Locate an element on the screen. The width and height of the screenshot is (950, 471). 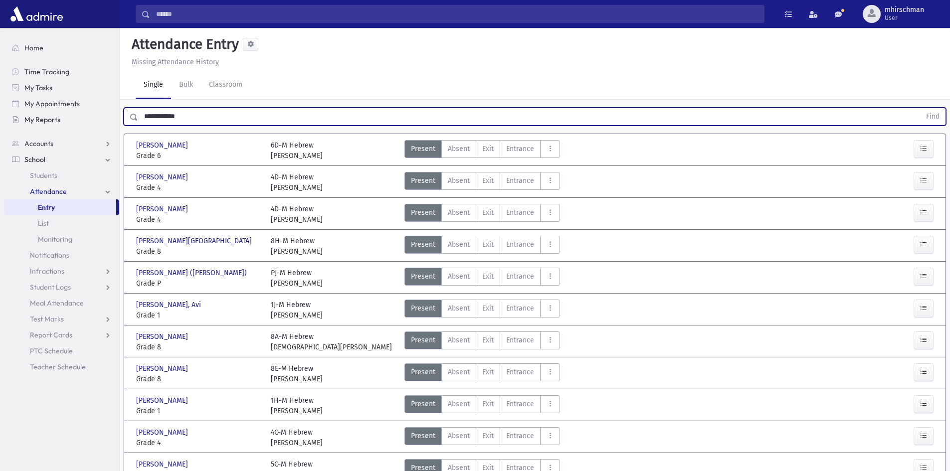
input: Search is located at coordinates (457, 14).